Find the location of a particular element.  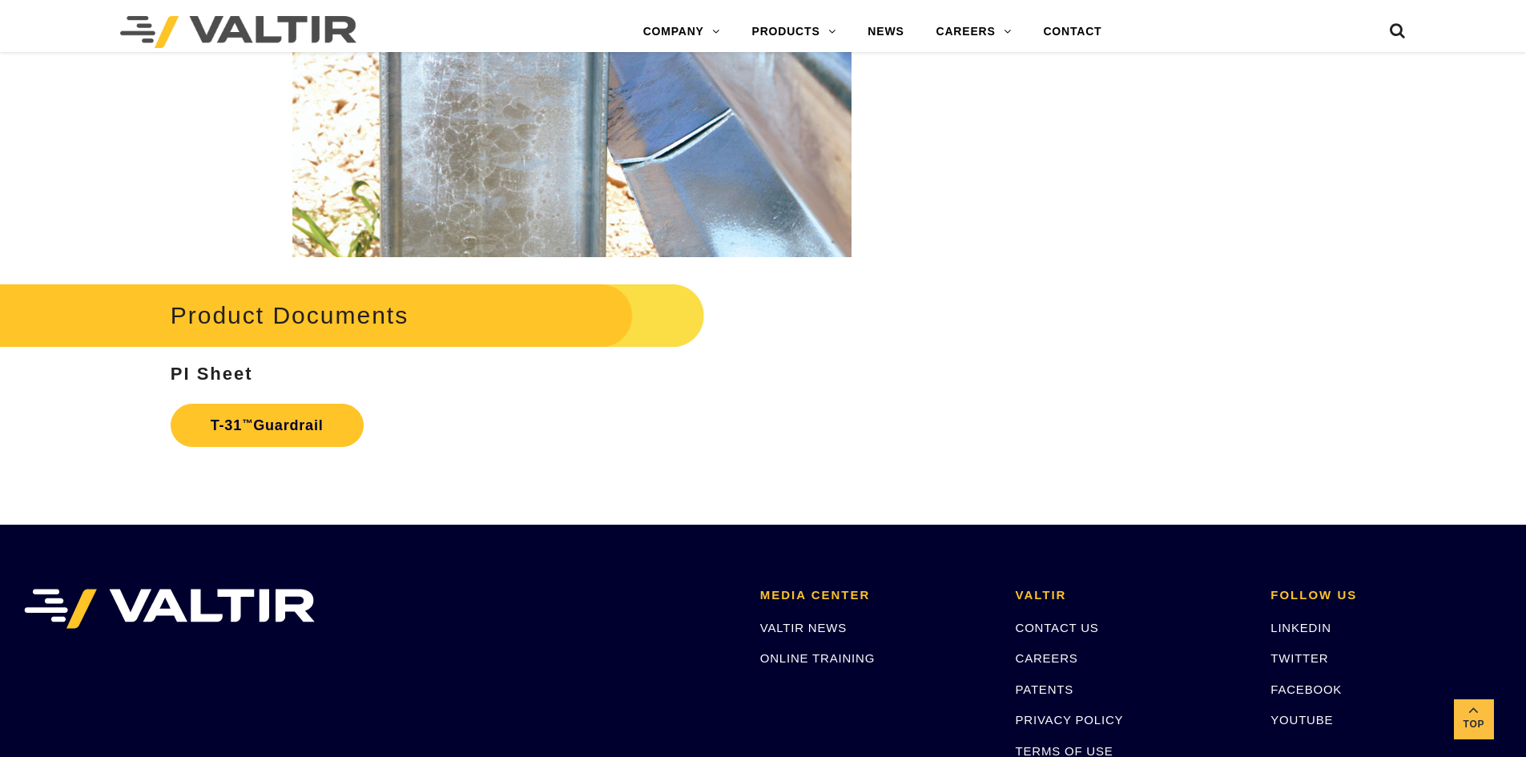

a: CONTACT is located at coordinates (1072, 32).